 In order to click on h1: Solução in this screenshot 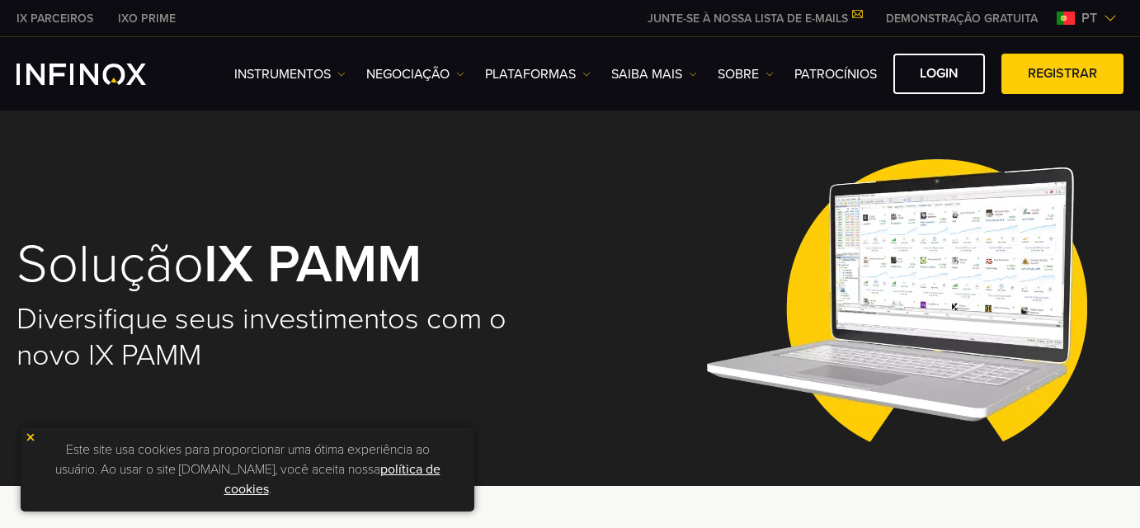, I will do `click(282, 265)`.